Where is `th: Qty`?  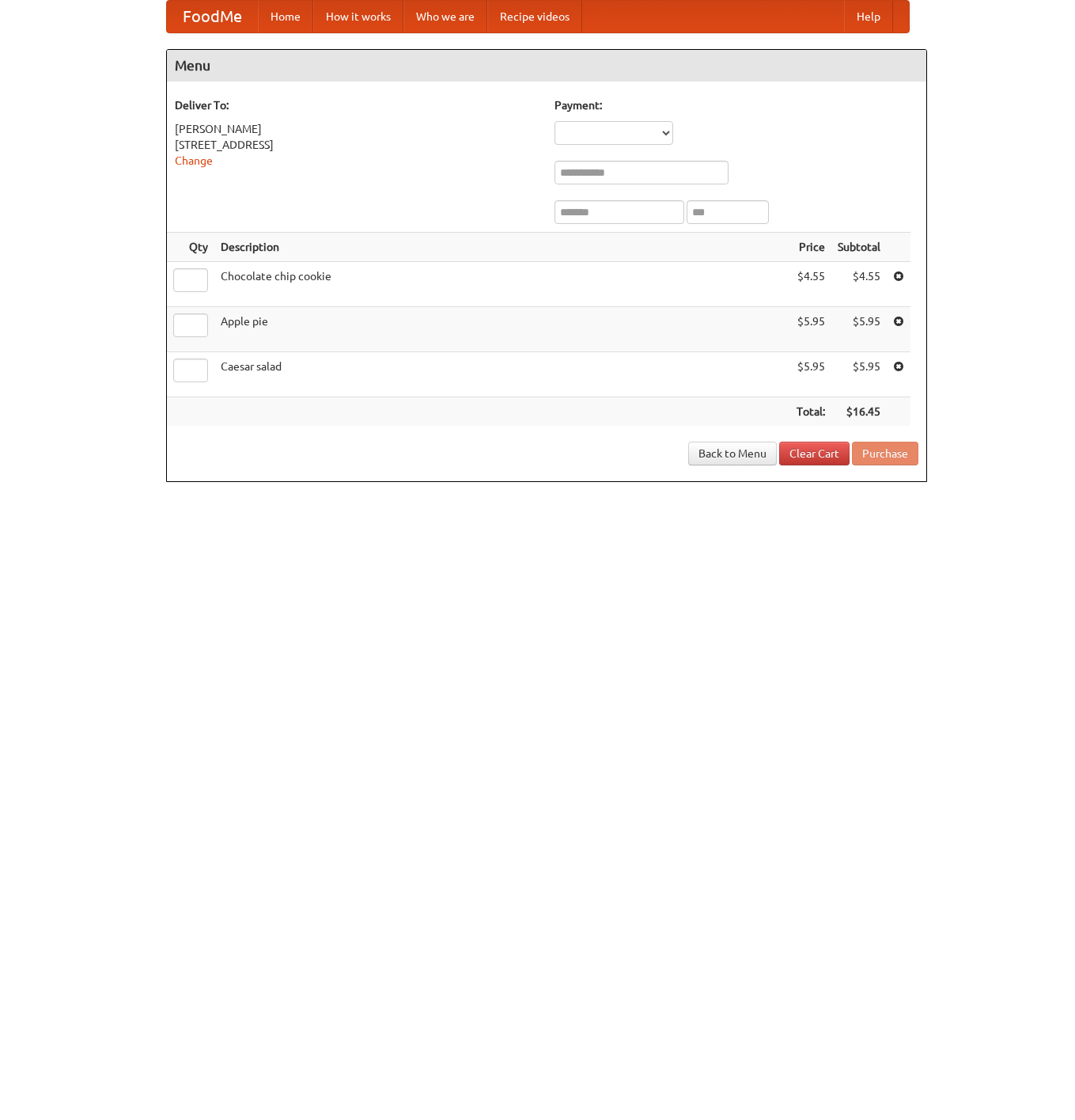
th: Qty is located at coordinates (190, 246).